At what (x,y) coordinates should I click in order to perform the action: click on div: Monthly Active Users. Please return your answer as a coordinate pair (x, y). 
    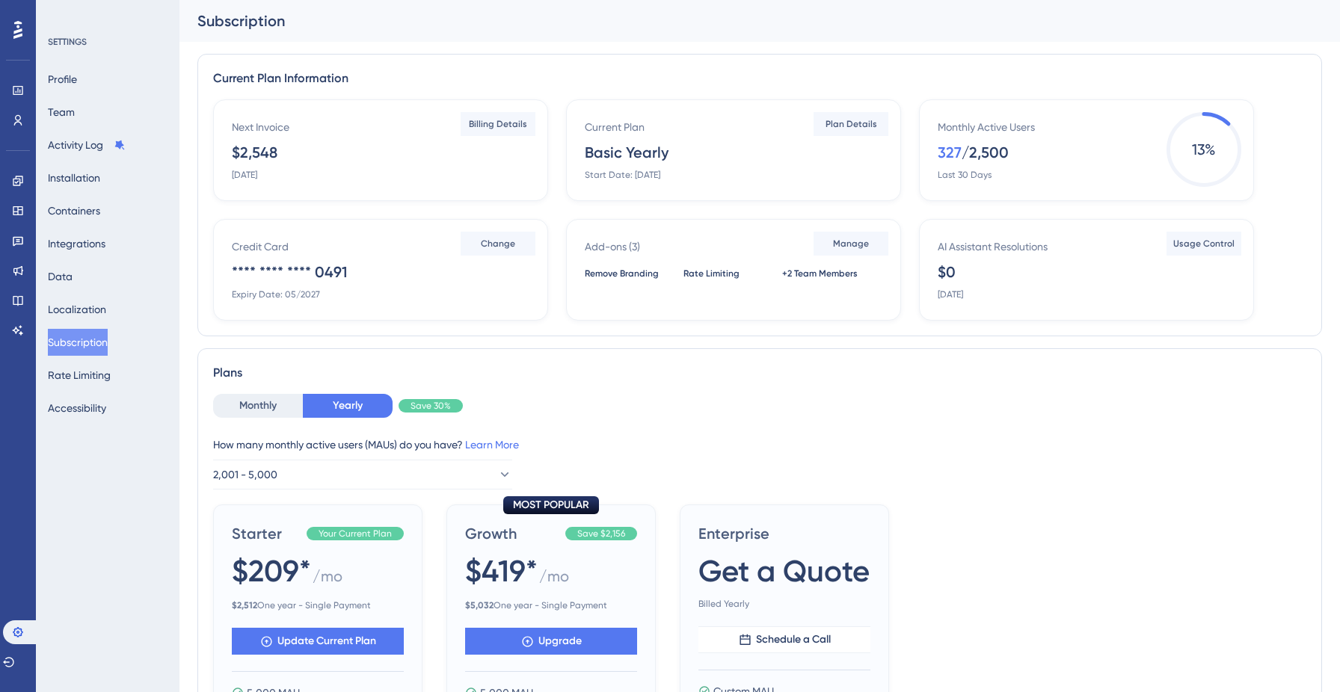
    Looking at the image, I should click on (986, 127).